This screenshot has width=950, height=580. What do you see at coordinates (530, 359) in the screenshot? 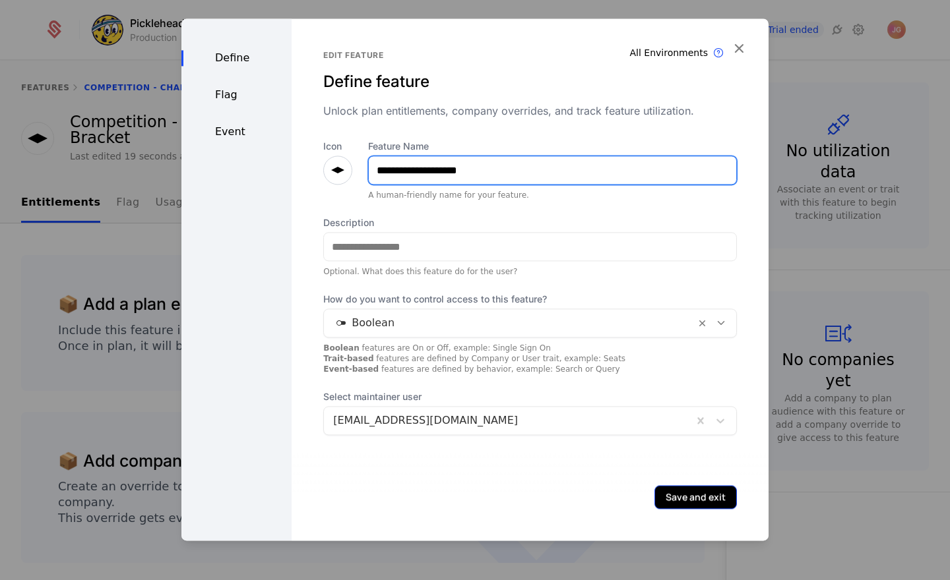
I see `div: features are On or Off, example: Single Sign On features are defined by Company or User trait, ex...` at bounding box center [530, 359].